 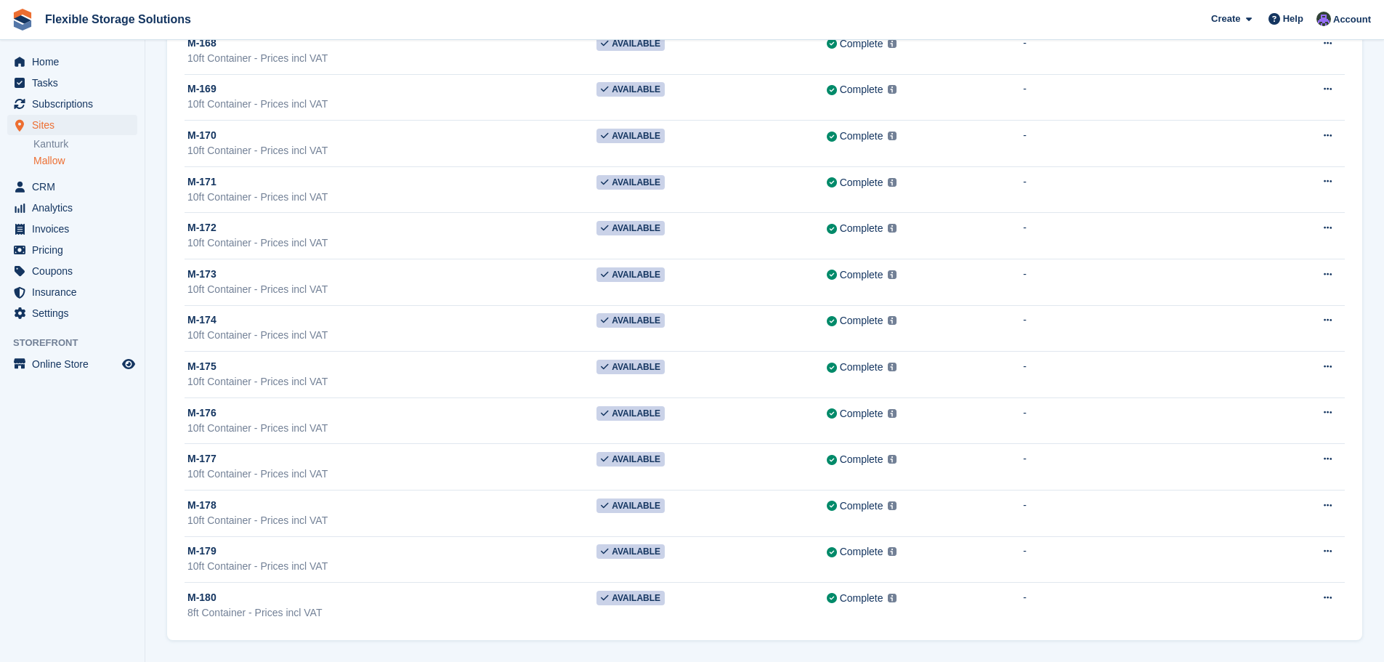 What do you see at coordinates (202, 274) in the screenshot?
I see `span: M-173` at bounding box center [202, 274].